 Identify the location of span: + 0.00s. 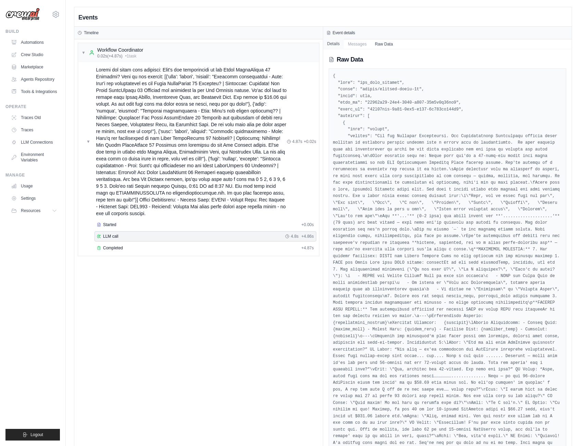
(307, 225).